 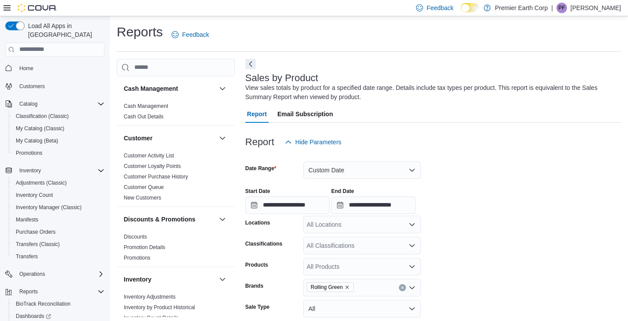 I want to click on a: Transfers, so click(x=27, y=257).